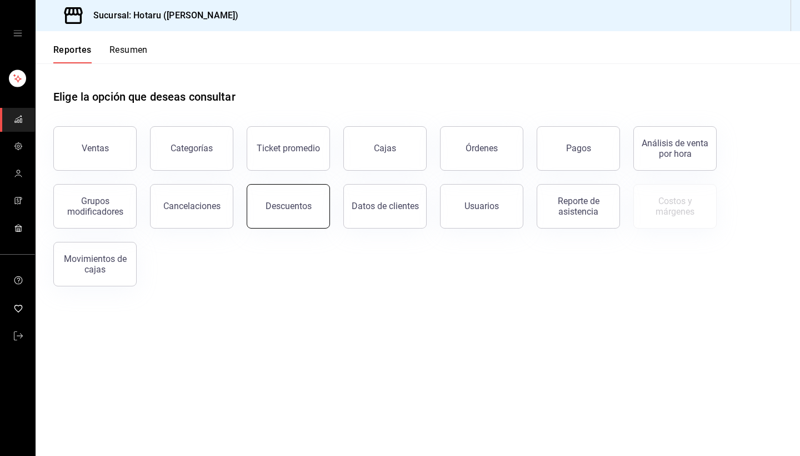 The width and height of the screenshot is (800, 456). Describe the element at coordinates (578, 206) in the screenshot. I see `button: Reporte de asistencia` at that location.